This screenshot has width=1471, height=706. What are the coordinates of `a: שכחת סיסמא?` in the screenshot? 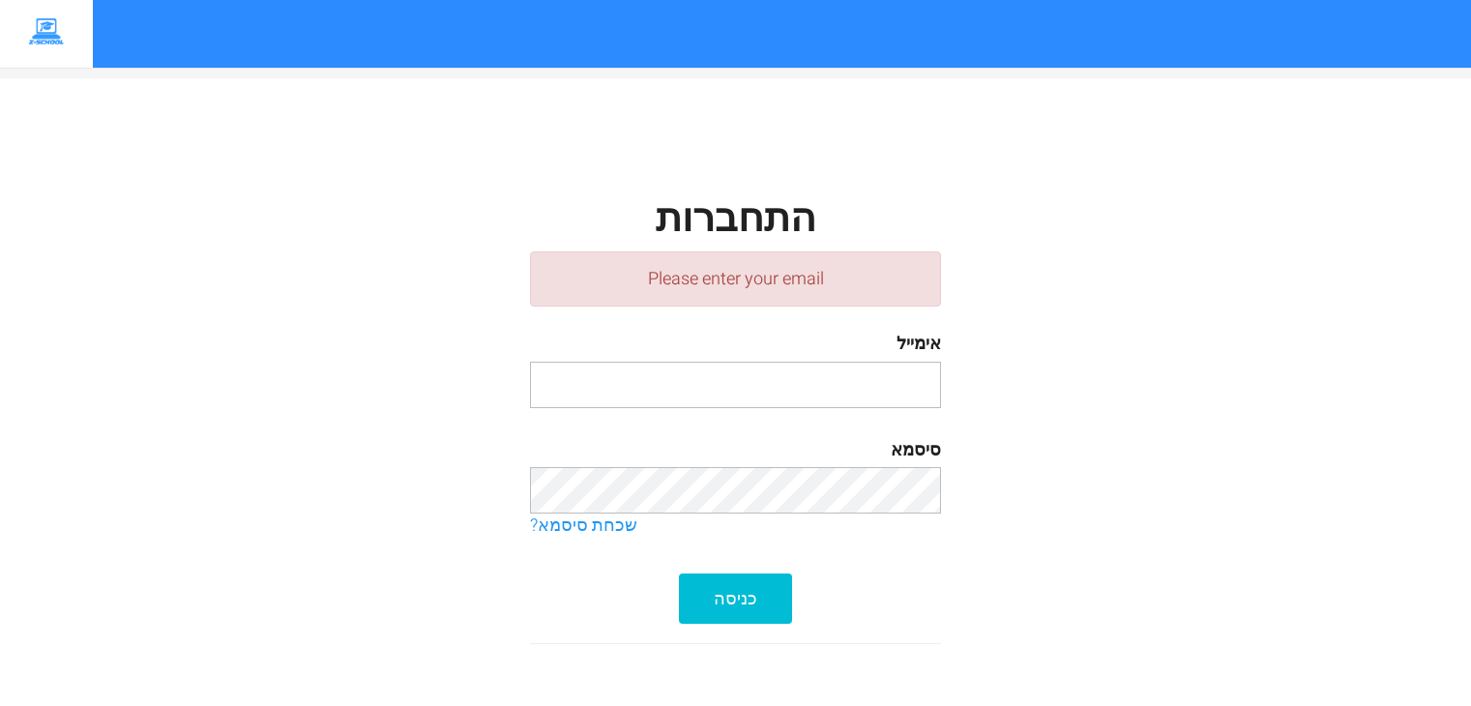 It's located at (735, 526).